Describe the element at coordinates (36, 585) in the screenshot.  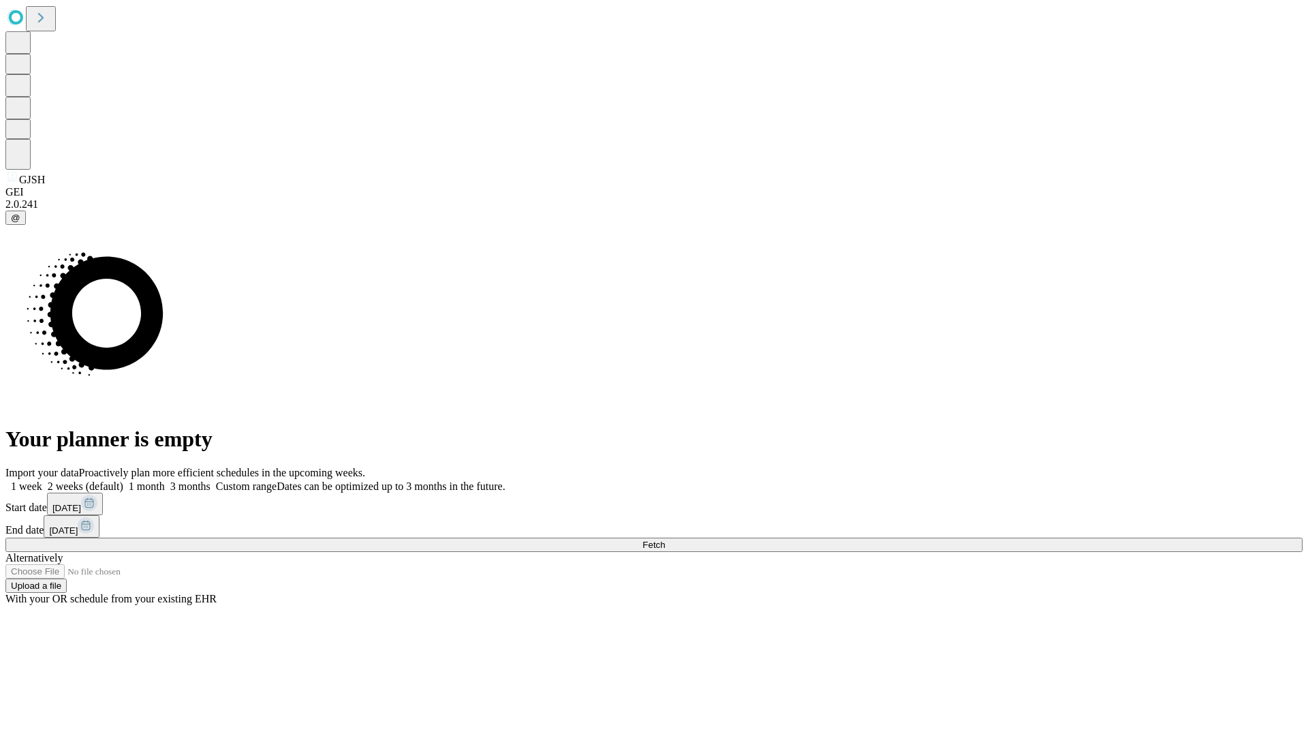
I see `button: Upload a file` at that location.